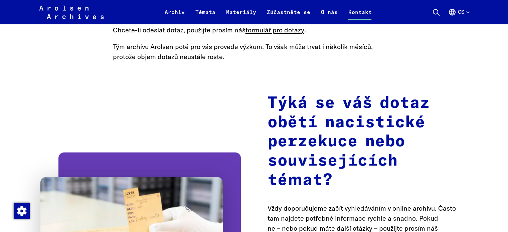  What do you see at coordinates (205, 12) in the screenshot?
I see `font: Témata` at bounding box center [205, 12].